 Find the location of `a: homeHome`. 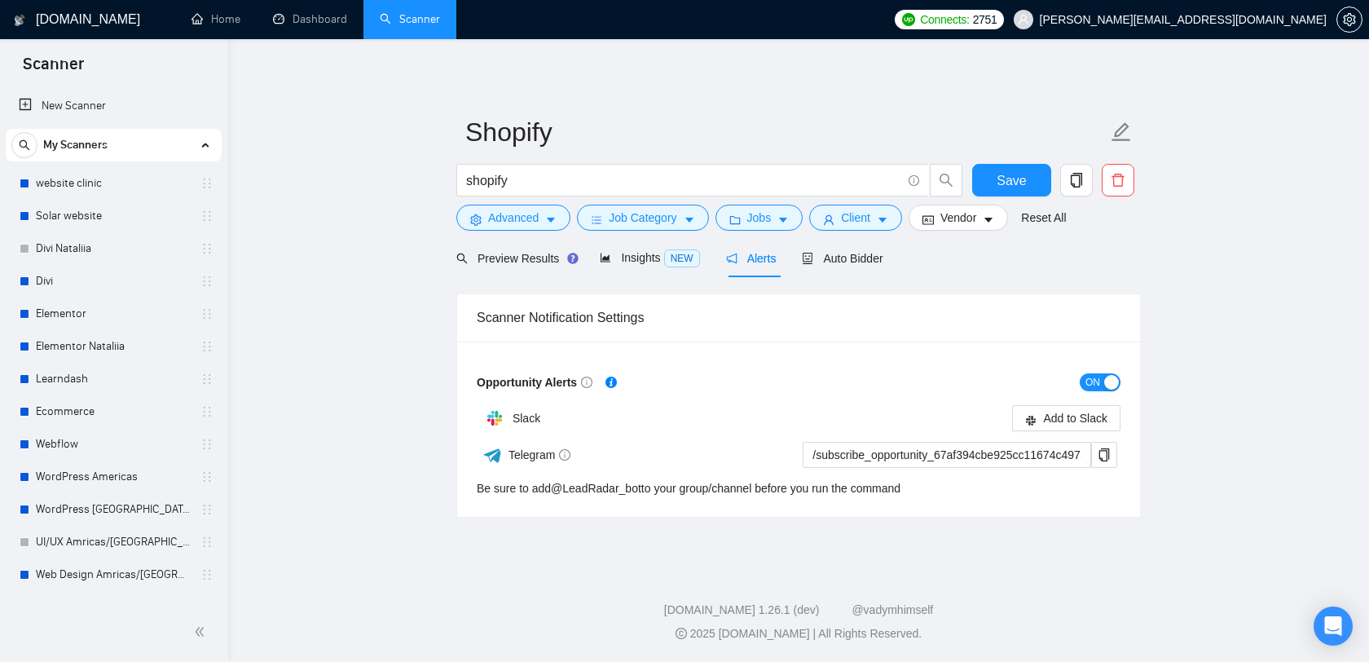

a: homeHome is located at coordinates (216, 19).